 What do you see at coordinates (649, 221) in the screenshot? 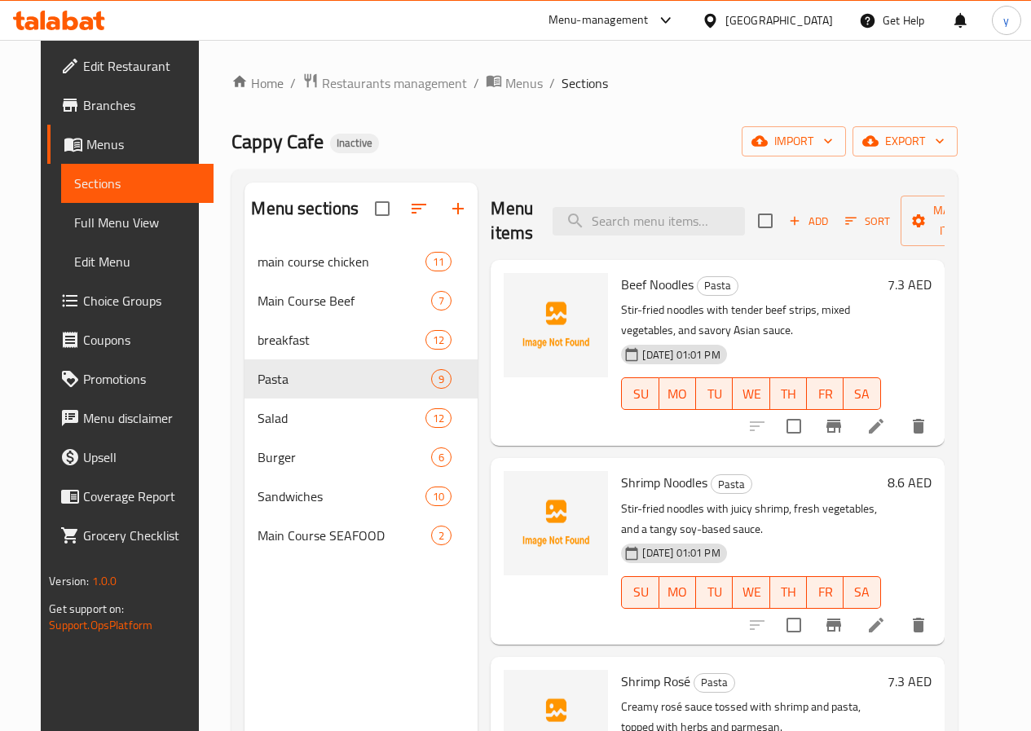
I see `input: search` at bounding box center [649, 221].